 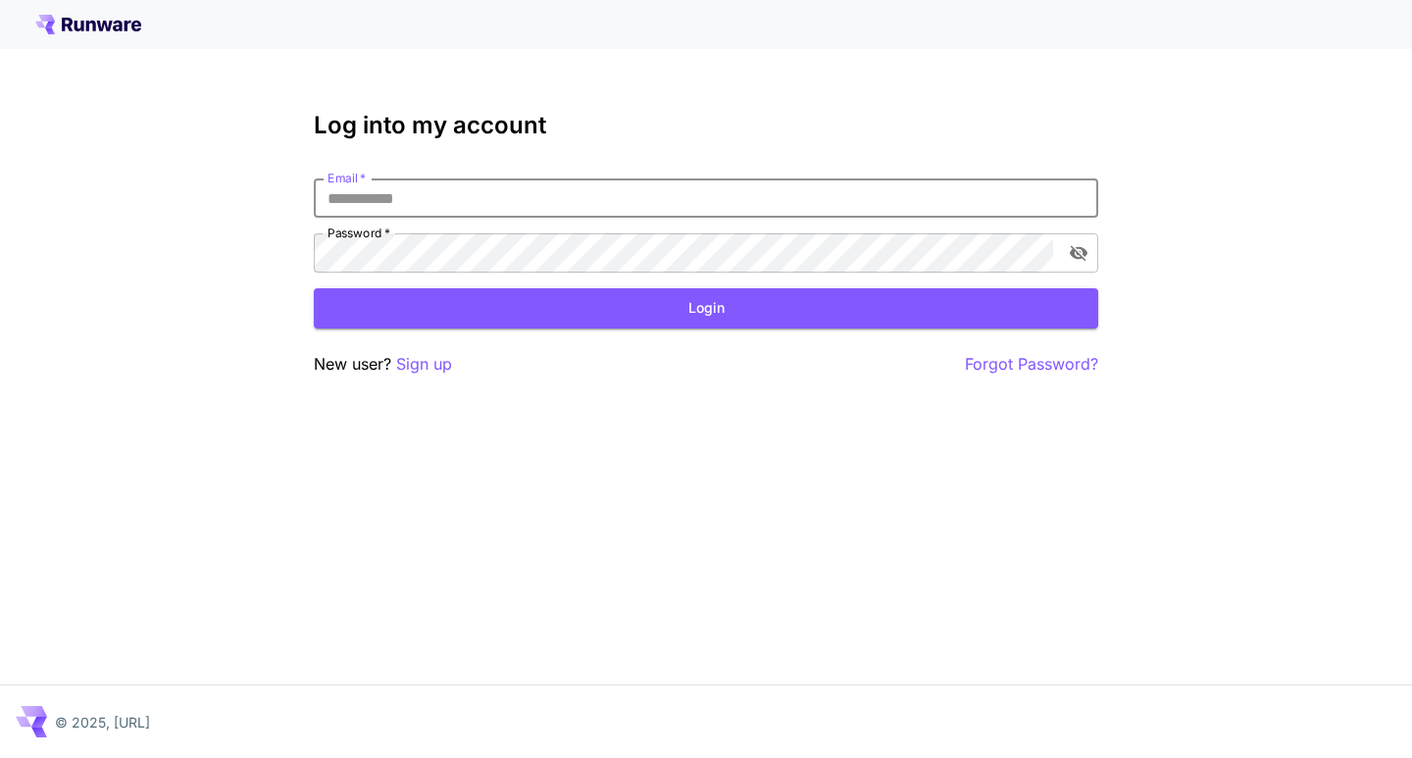 What do you see at coordinates (706, 308) in the screenshot?
I see `button: Login` at bounding box center [706, 308].